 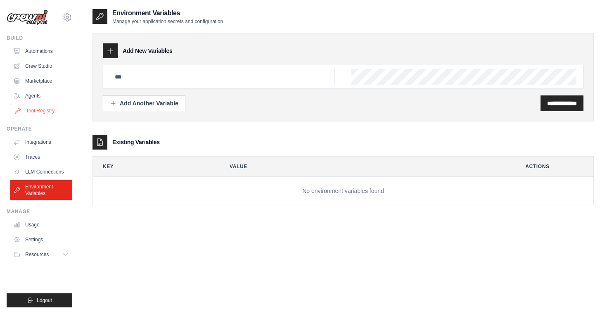 What do you see at coordinates (27, 17) in the screenshot?
I see `img: Logo` at bounding box center [27, 17].